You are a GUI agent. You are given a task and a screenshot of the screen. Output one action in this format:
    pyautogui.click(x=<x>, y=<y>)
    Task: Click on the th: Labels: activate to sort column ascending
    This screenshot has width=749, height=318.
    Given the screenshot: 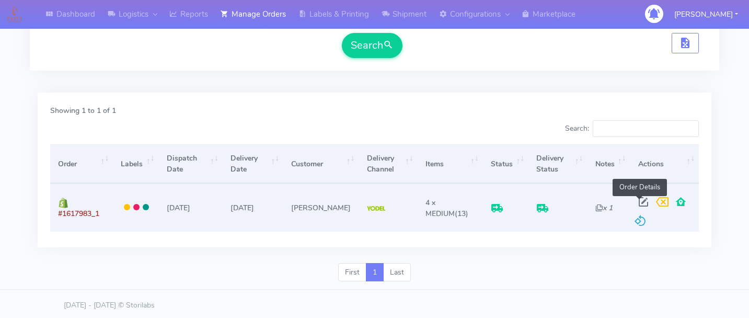 What is the action you would take?
    pyautogui.click(x=135, y=164)
    